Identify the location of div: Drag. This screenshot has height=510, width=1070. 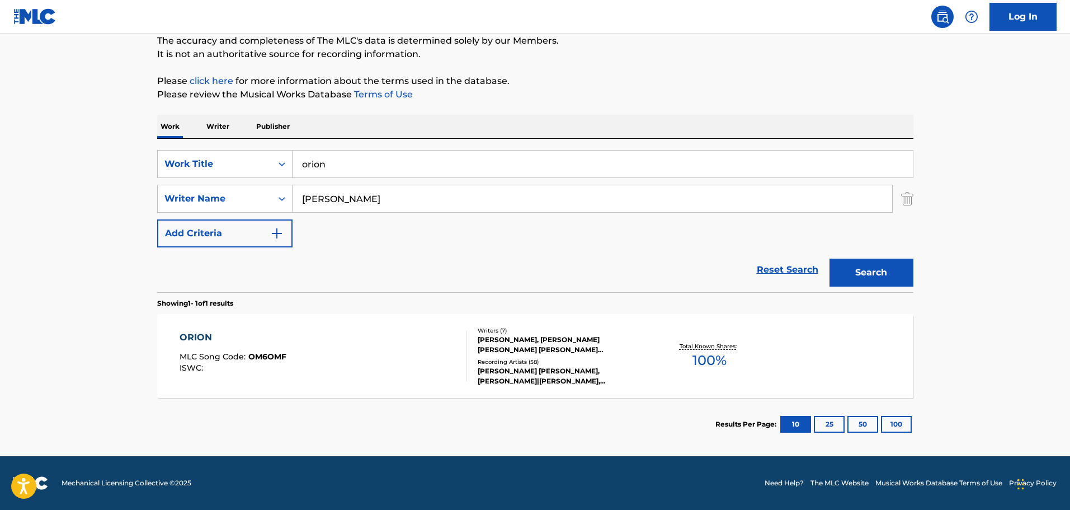
(1021, 484).